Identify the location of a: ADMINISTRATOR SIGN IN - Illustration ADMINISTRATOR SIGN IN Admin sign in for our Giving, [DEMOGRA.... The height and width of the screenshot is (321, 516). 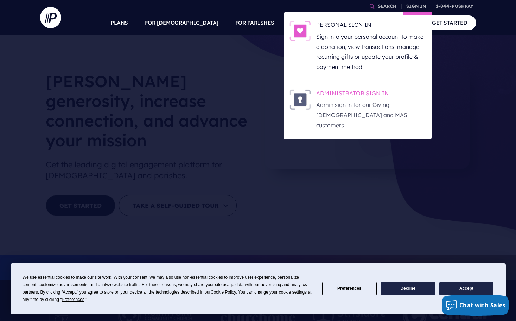
(357, 110).